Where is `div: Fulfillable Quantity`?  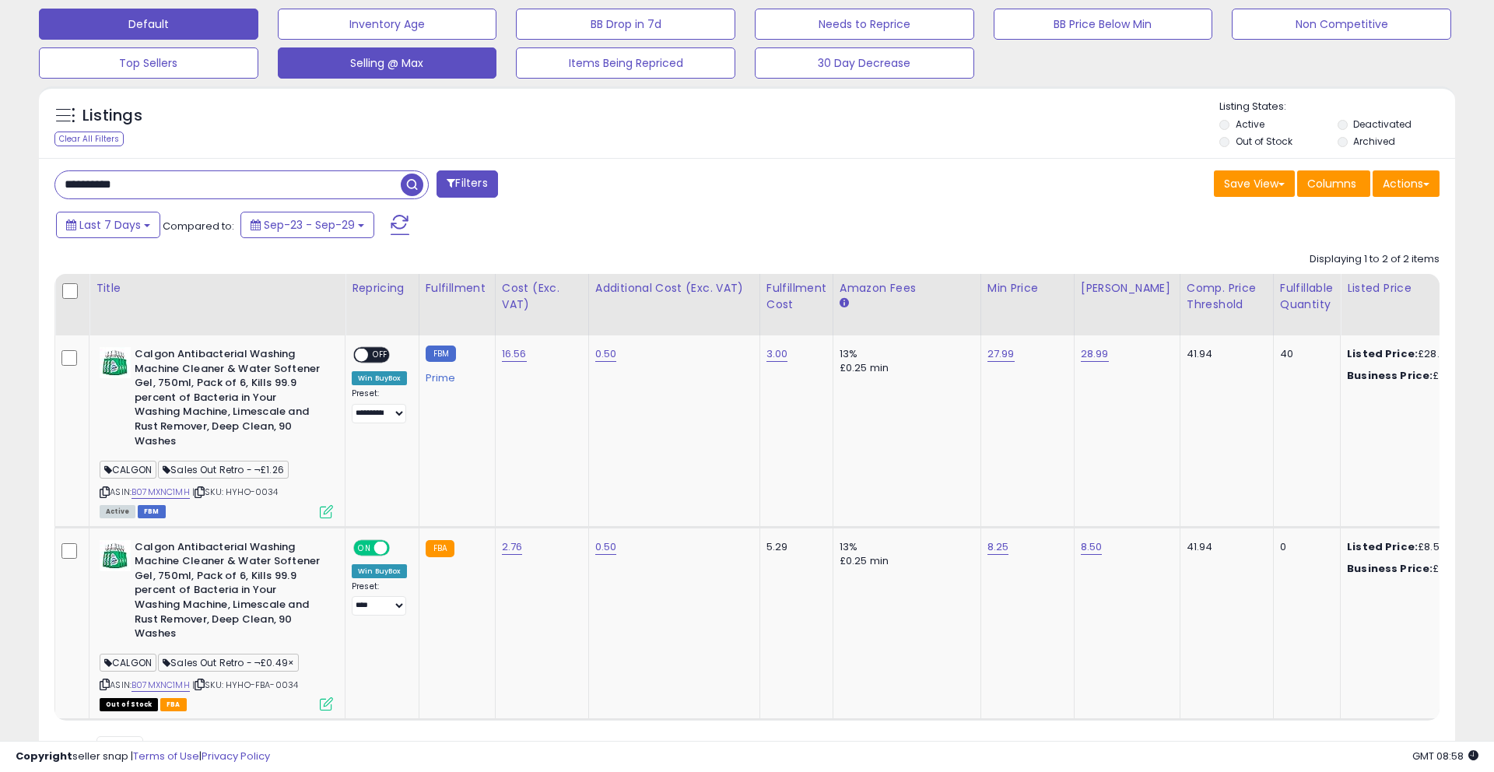 div: Fulfillable Quantity is located at coordinates (1306, 296).